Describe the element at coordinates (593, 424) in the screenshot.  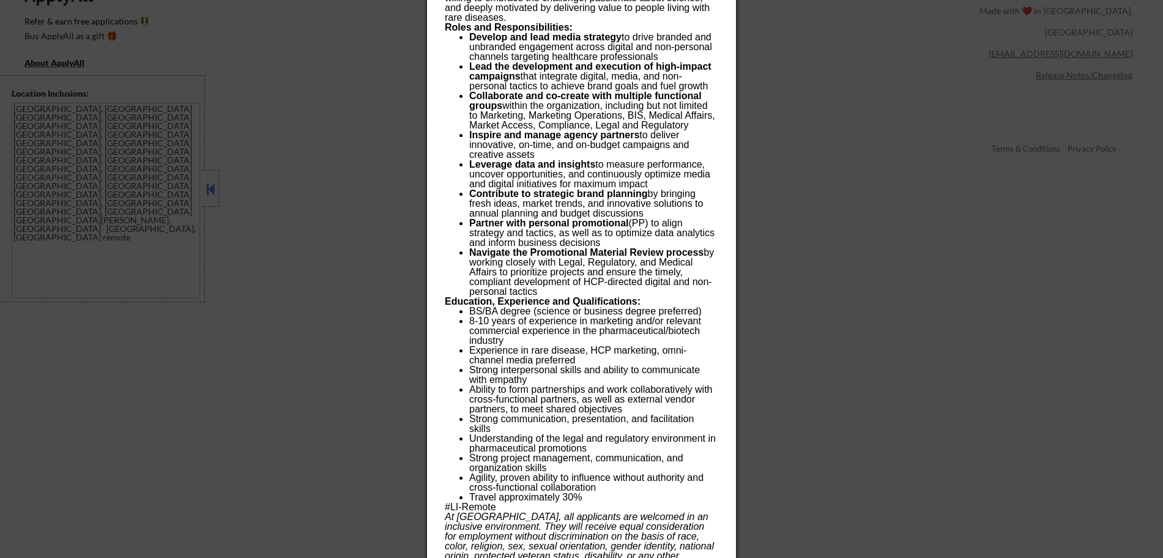
I see `p: Strong communication, presentation, and facilitation skills` at that location.